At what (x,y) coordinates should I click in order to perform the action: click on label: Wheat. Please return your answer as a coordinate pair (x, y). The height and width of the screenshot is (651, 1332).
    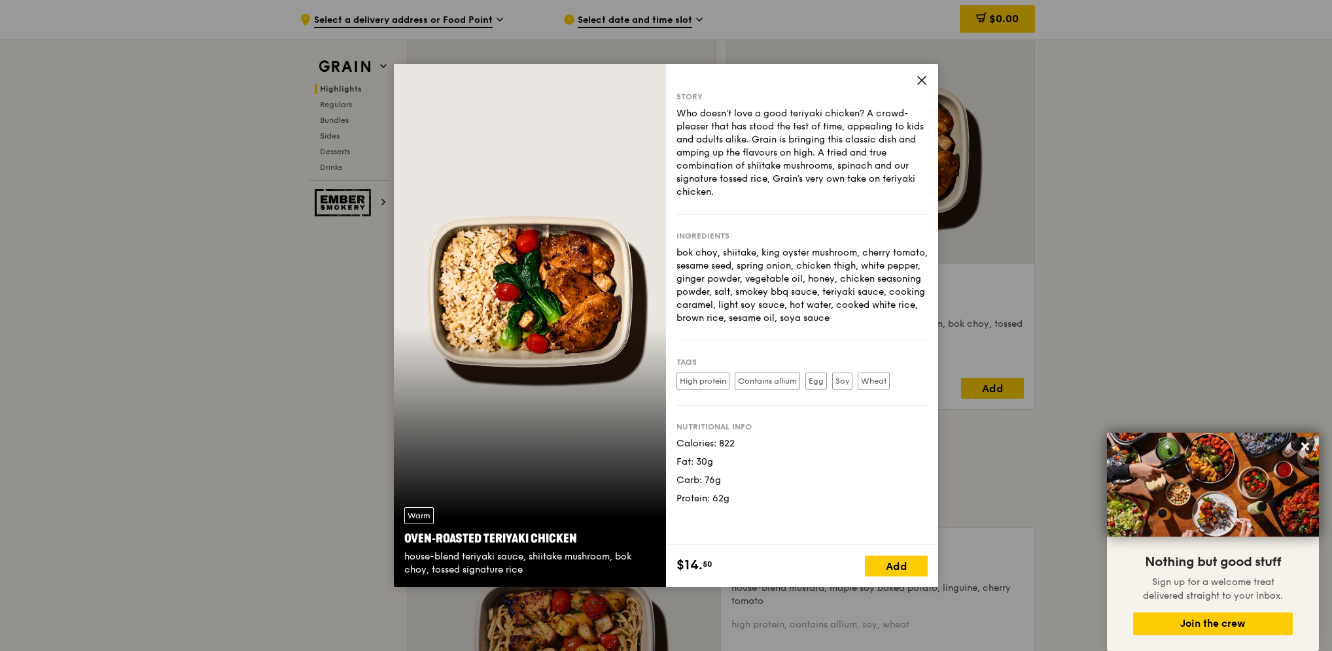
    Looking at the image, I should click on (873, 381).